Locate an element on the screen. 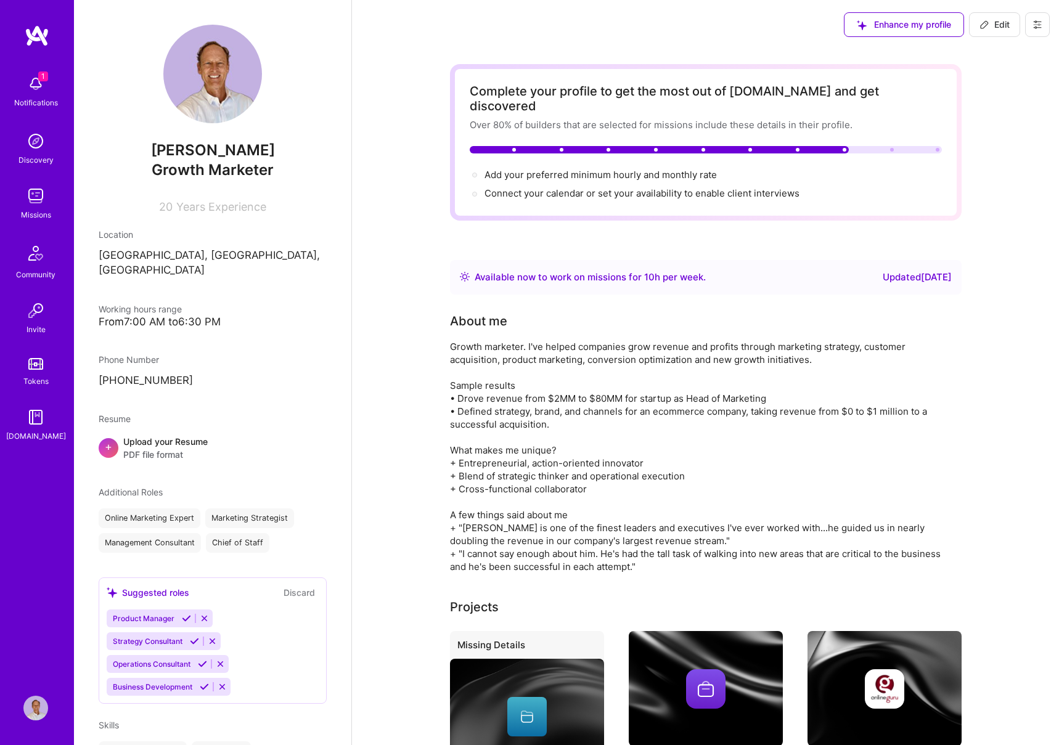 The width and height of the screenshot is (1059, 745). span: Operations Consultant is located at coordinates (152, 664).